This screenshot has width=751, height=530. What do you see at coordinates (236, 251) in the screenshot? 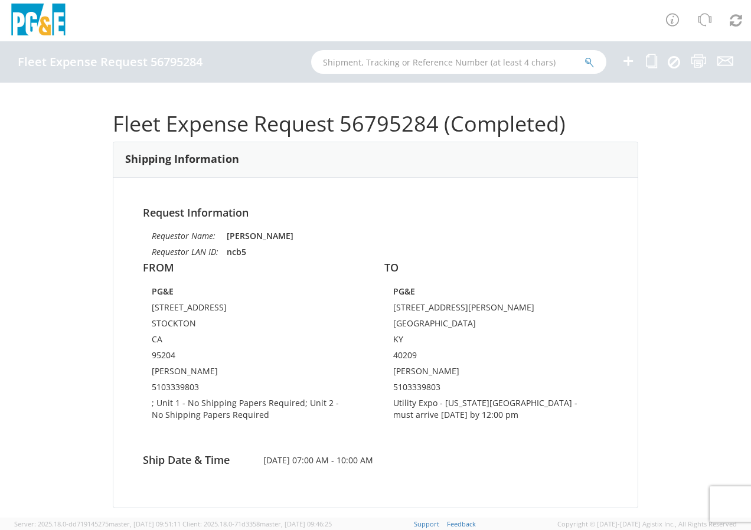
I see `strong: ncb5` at bounding box center [236, 251].